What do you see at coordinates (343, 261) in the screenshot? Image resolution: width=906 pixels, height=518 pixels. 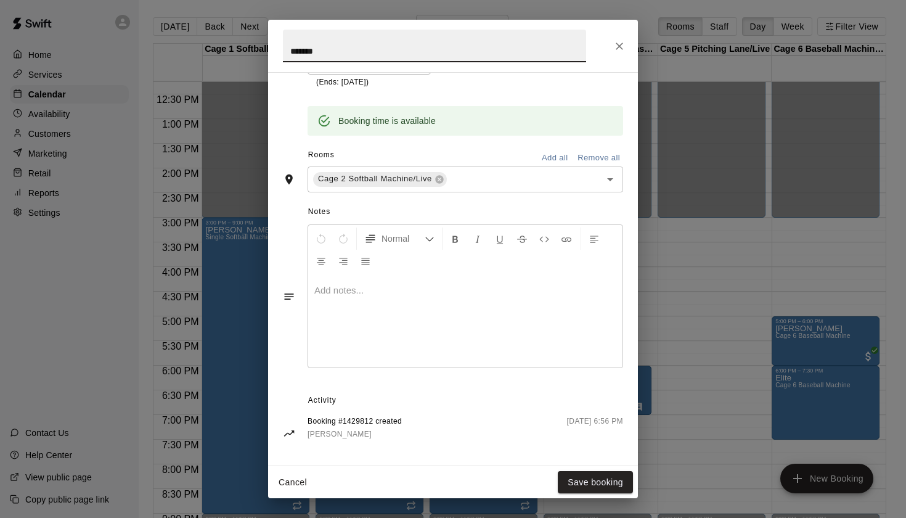 I see `button: Right Align` at bounding box center [343, 261].